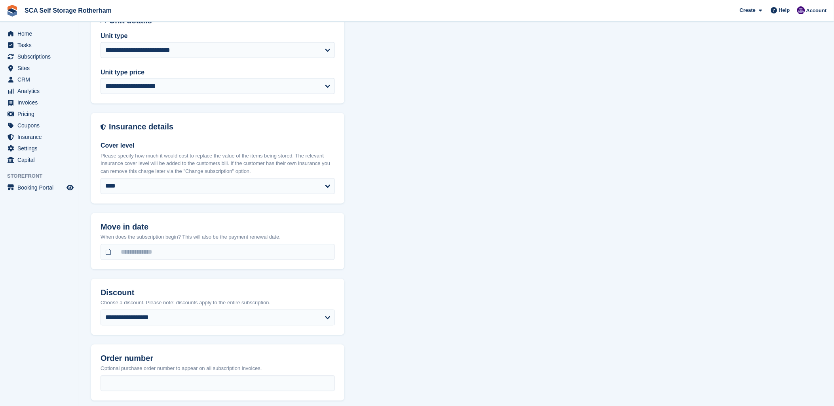  Describe the element at coordinates (41, 188) in the screenshot. I see `span: Booking Portal` at that location.